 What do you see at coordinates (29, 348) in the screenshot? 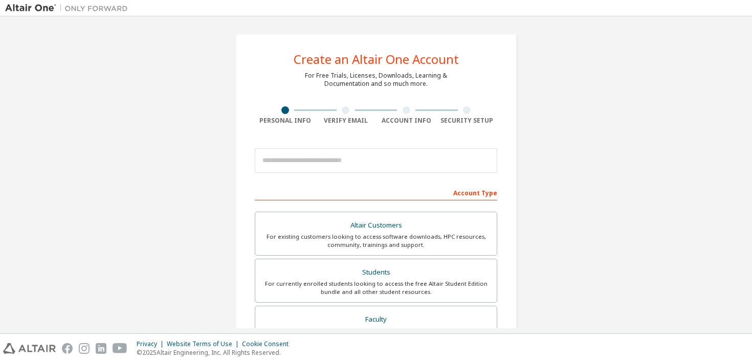
I see `img: altair_logo.svg` at bounding box center [29, 348].